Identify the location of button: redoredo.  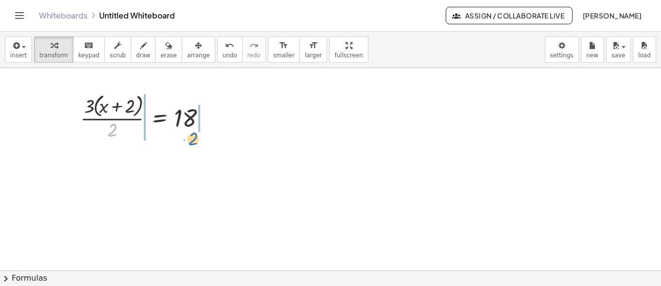
(254, 50).